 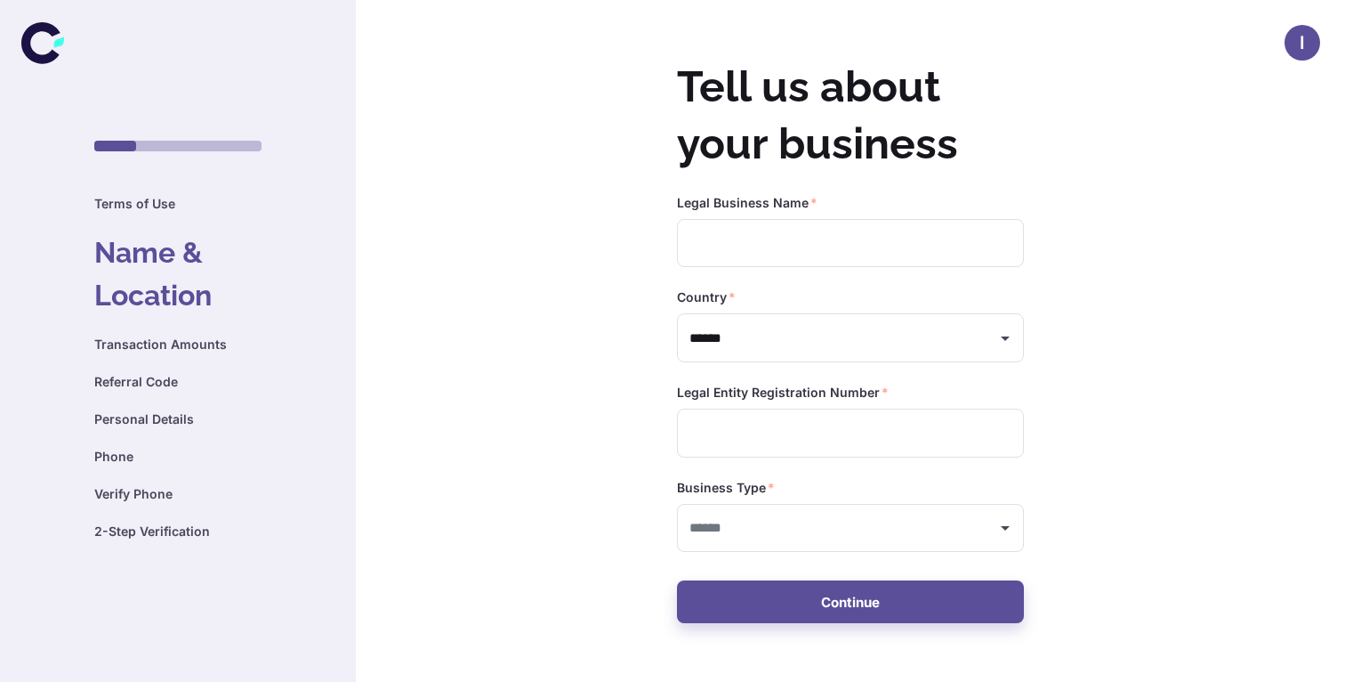 I want to click on h6: Transaction Amounts, so click(x=178, y=344).